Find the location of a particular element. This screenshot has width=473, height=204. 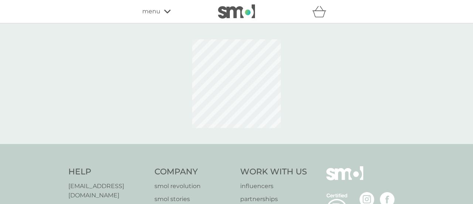

p: influencers is located at coordinates (274, 186).